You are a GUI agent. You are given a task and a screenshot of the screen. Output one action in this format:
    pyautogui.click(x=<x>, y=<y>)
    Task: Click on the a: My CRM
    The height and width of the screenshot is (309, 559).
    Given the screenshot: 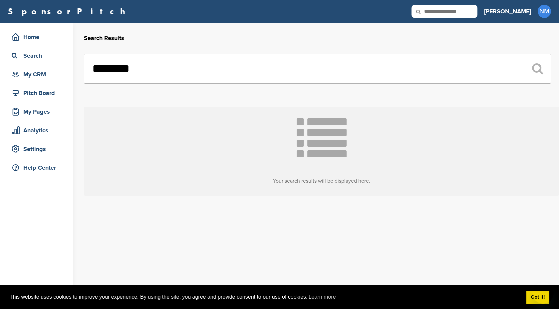 What is the action you would take?
    pyautogui.click(x=37, y=74)
    